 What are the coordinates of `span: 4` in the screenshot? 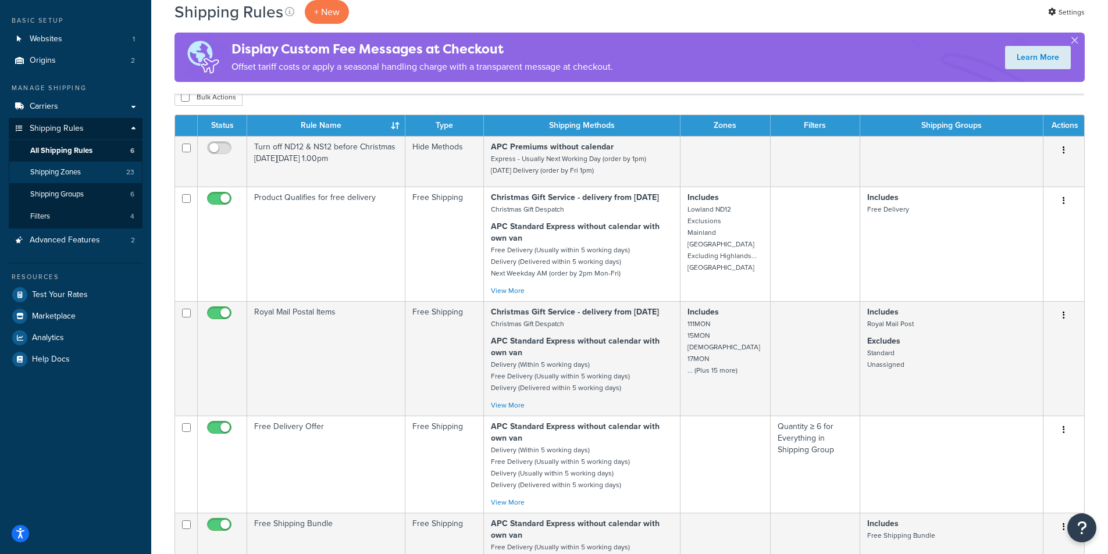 It's located at (132, 216).